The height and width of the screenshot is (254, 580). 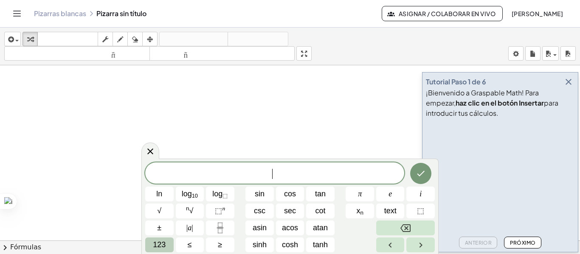 I want to click on font: deshacer, so click(x=194, y=39).